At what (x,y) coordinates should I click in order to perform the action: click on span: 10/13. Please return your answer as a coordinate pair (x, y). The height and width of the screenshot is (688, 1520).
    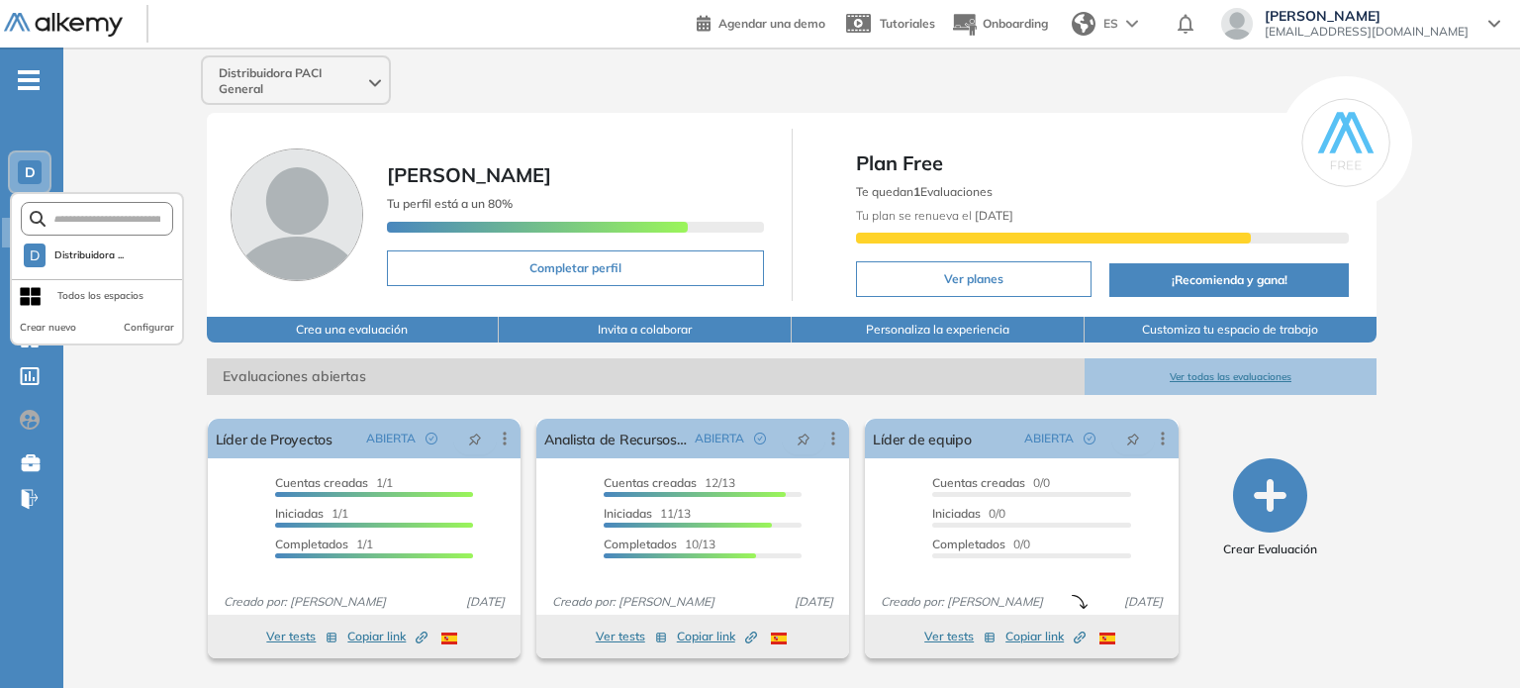
    Looking at the image, I should click on (659, 543).